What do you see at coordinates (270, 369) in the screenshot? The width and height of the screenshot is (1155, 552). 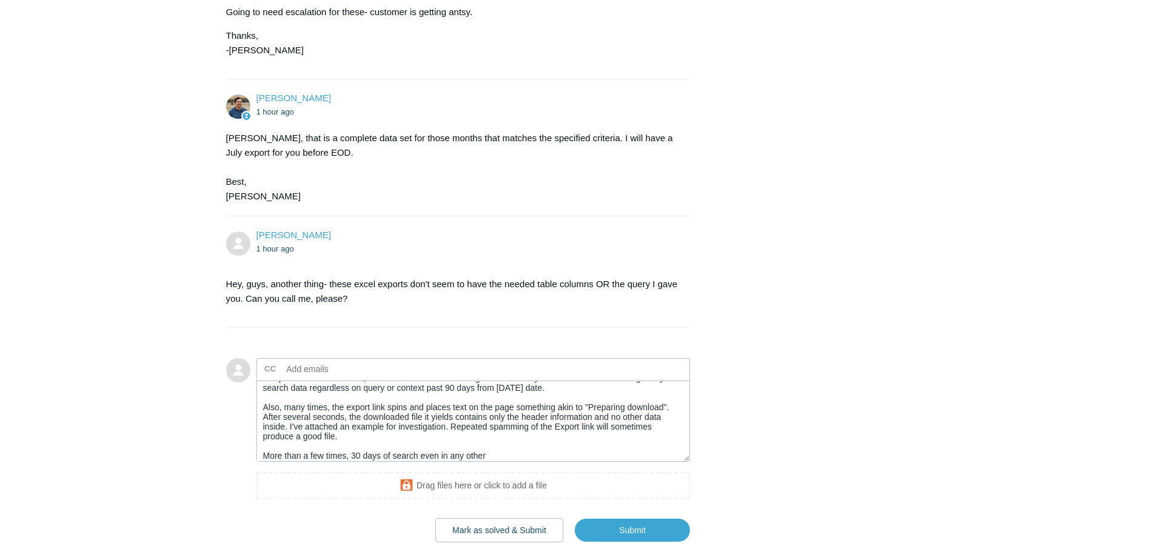 I see `label: CC` at bounding box center [270, 369].